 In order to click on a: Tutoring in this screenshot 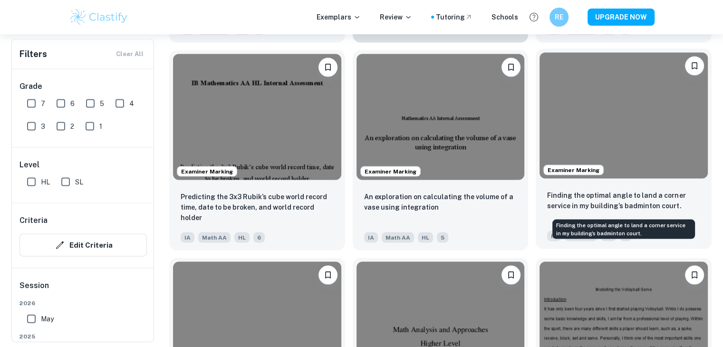, I will do `click(454, 17)`.